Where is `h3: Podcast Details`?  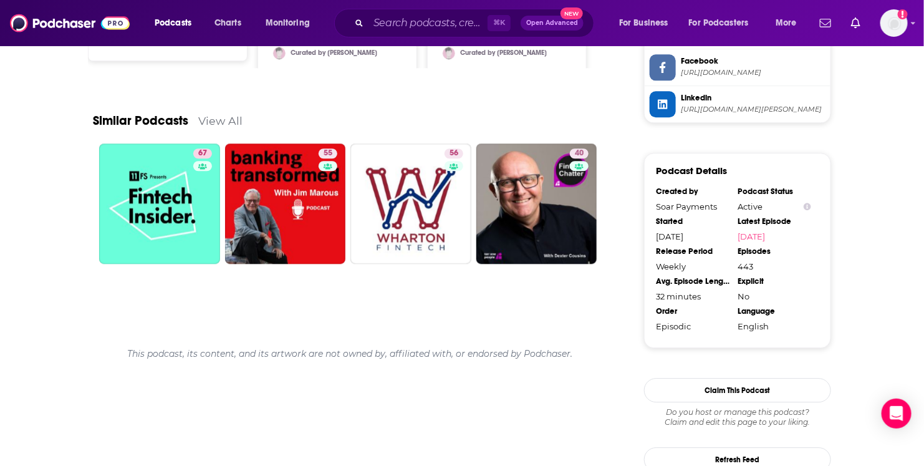
h3: Podcast Details is located at coordinates (691, 170).